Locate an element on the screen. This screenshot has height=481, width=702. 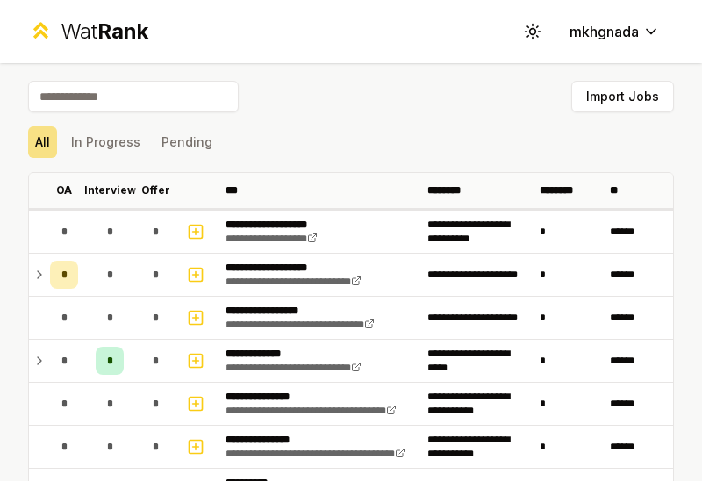
p: OA is located at coordinates (64, 190).